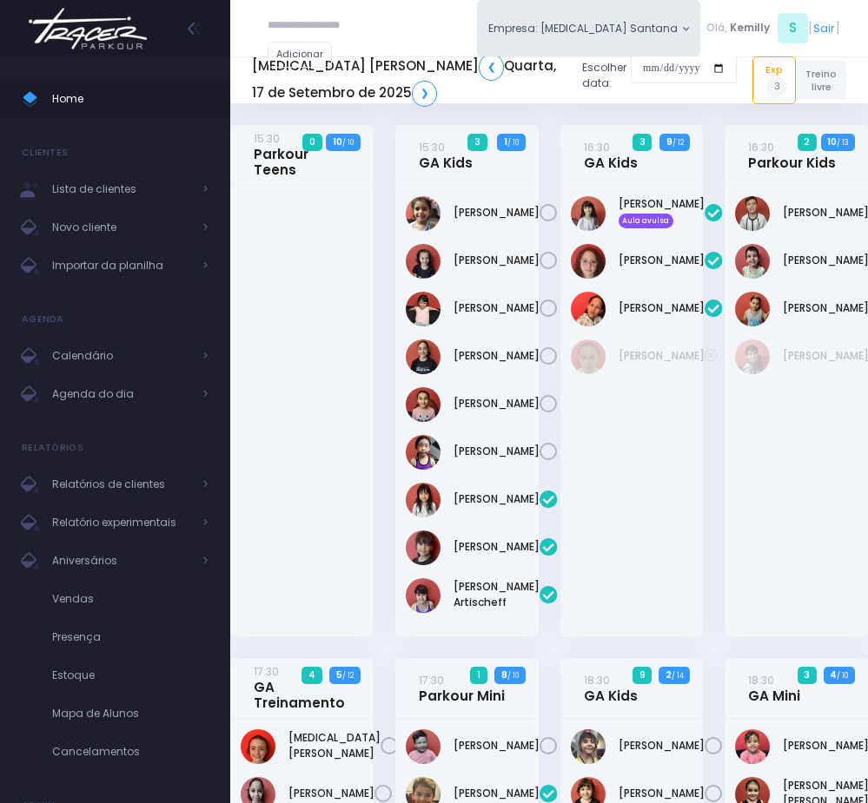 The image size is (868, 803). I want to click on span: Importar da planilha, so click(122, 266).